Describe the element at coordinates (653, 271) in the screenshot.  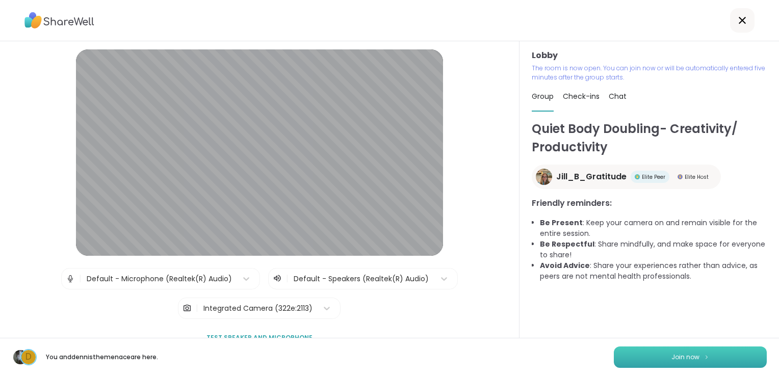
I see `li: : Share your experiences rather than advice, as peers are not mental health professionals.` at that location.